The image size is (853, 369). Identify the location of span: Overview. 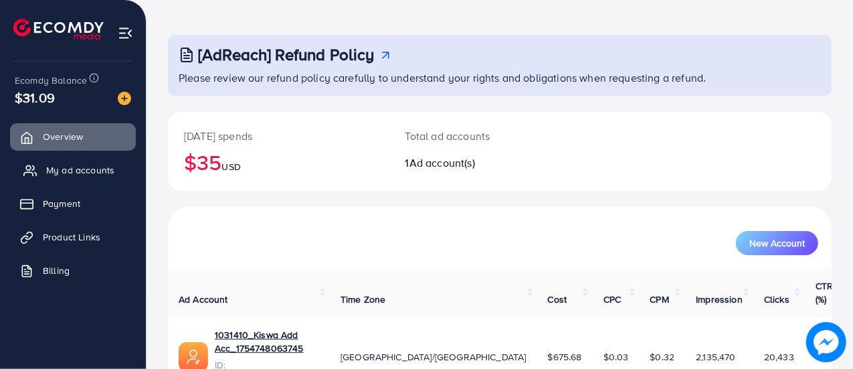
(63, 137).